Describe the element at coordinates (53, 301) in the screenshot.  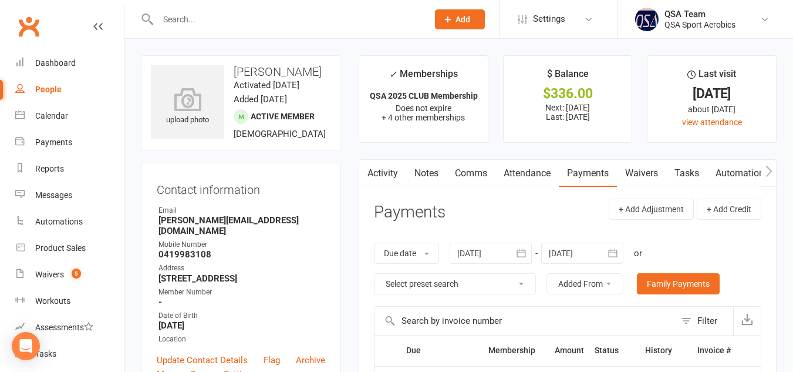
I see `div: Workouts` at that location.